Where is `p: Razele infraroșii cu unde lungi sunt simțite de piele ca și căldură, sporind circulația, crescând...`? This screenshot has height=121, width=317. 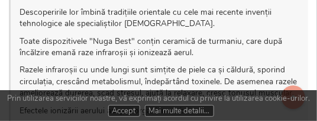
p: Razele infraroșii cu unde lungi sunt simțite de piele ca și căldură, sporind circulația, crescând... is located at coordinates (159, 81).